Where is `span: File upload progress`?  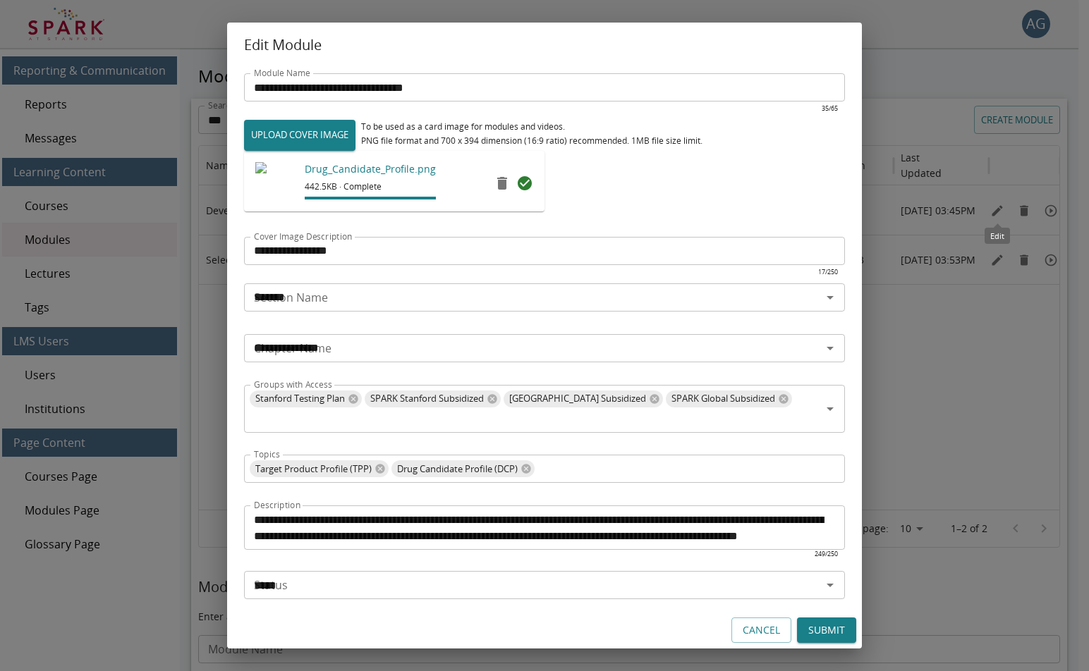
span: File upload progress is located at coordinates (370, 198).